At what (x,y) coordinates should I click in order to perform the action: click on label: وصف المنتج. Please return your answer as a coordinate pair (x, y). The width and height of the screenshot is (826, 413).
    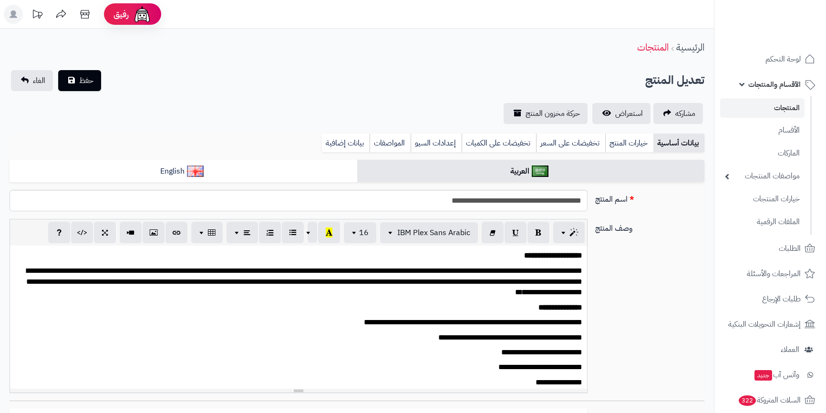
    Looking at the image, I should click on (650, 227).